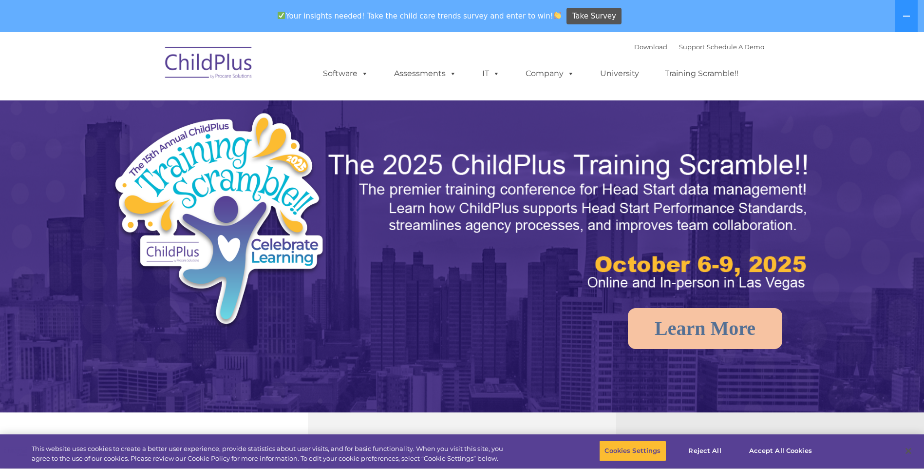  I want to click on span: Take Survey, so click(594, 16).